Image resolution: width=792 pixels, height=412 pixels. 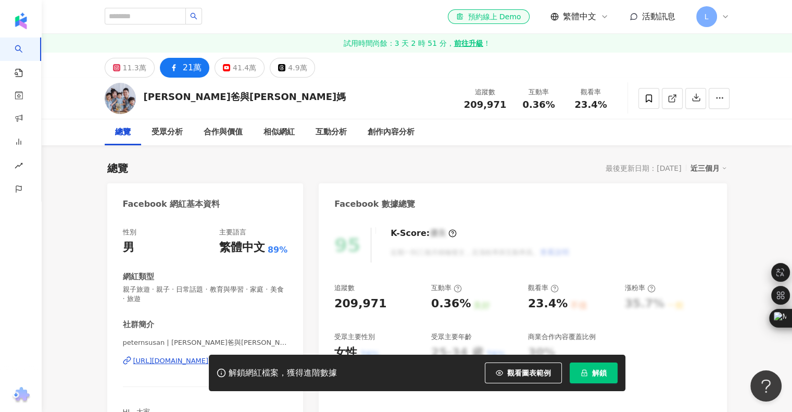 What do you see at coordinates (423, 233) in the screenshot?
I see `div: K-Score :` at bounding box center [423, 233].